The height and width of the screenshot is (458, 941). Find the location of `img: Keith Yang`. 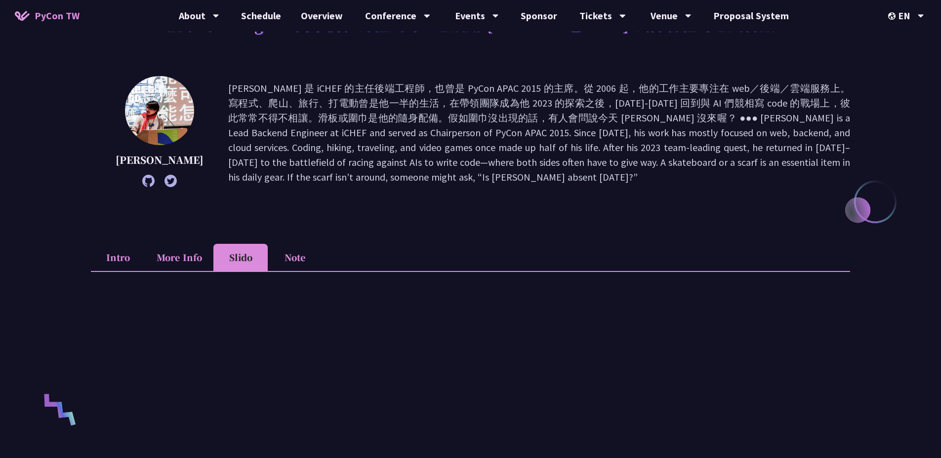

img: Keith Yang is located at coordinates (160, 111).